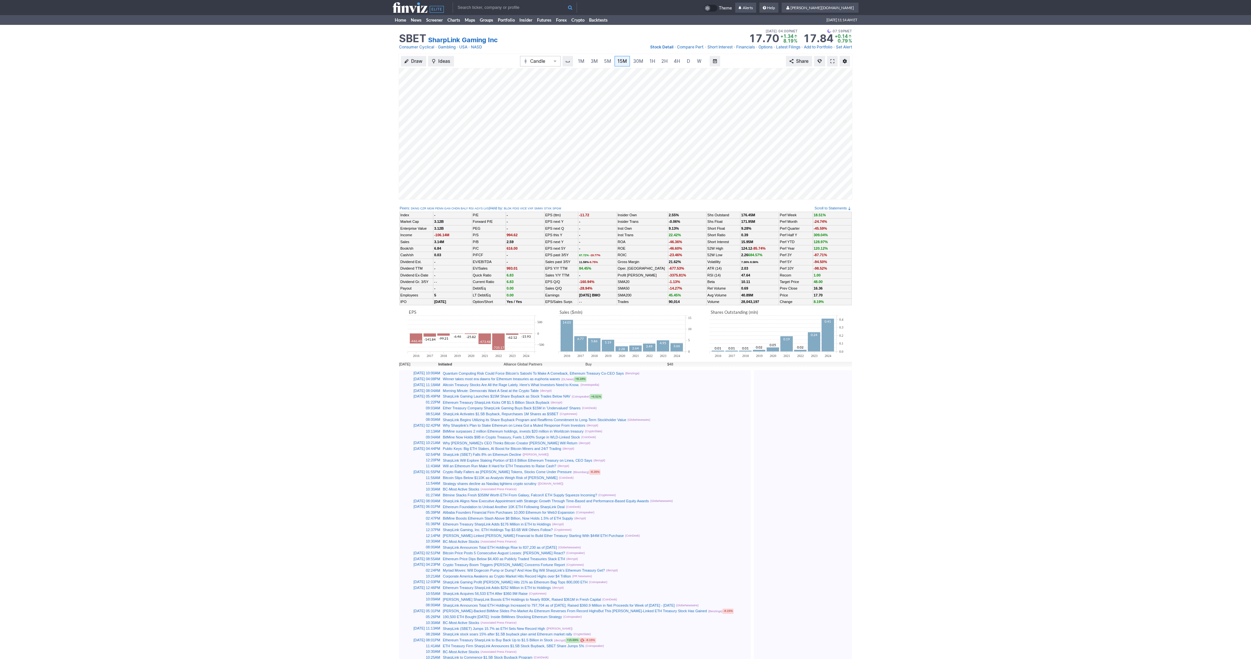 Image resolution: width=1251 pixels, height=659 pixels. Describe the element at coordinates (489, 222) in the screenshot. I see `td: Forward P/E` at that location.